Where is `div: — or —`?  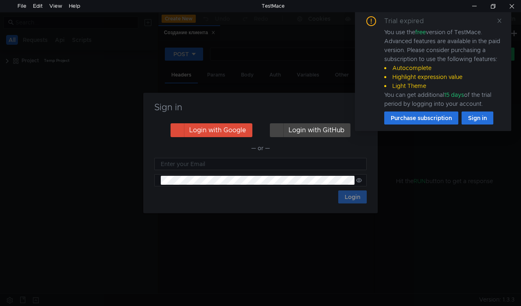 div: — or — is located at coordinates (260, 148).